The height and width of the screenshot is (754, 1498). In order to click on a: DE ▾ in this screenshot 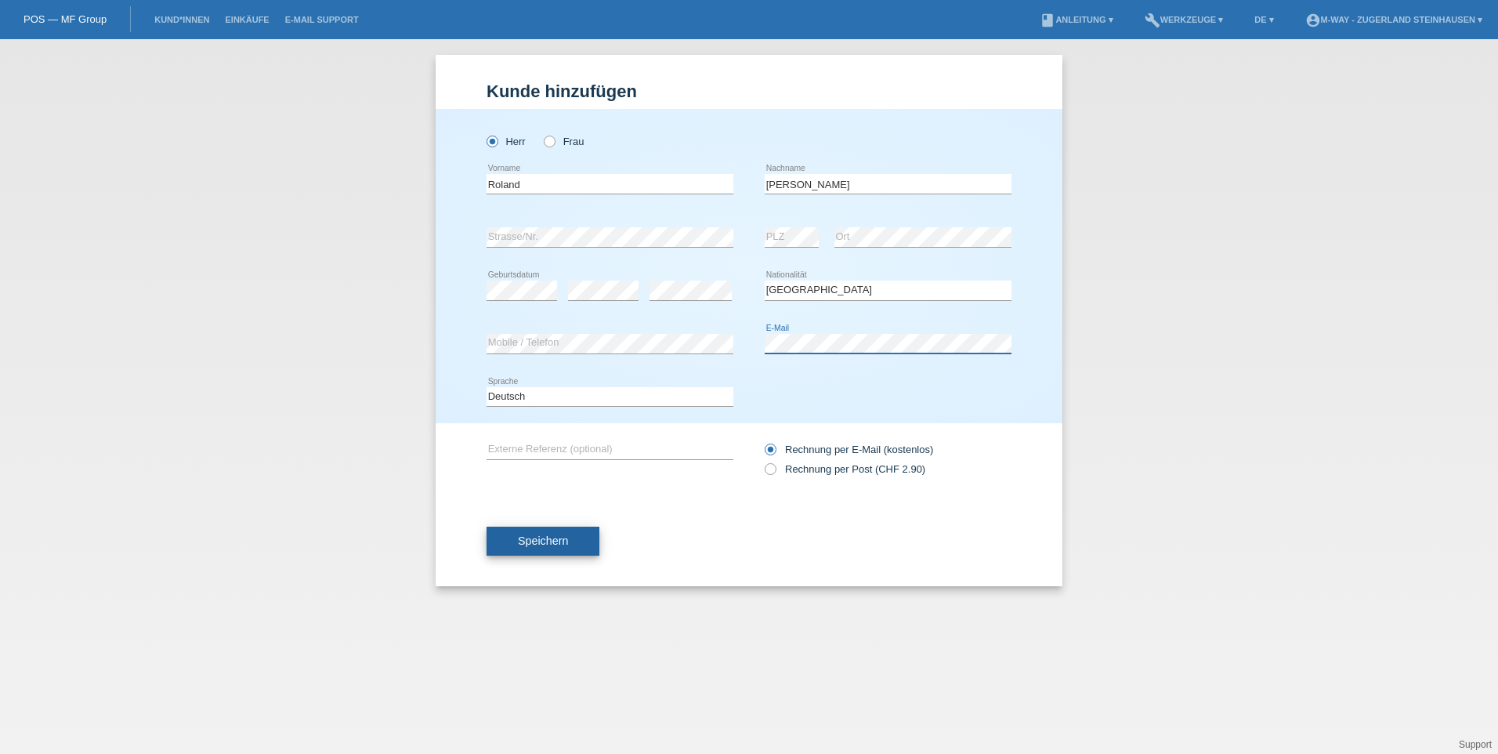, I will do `click(1264, 20)`.